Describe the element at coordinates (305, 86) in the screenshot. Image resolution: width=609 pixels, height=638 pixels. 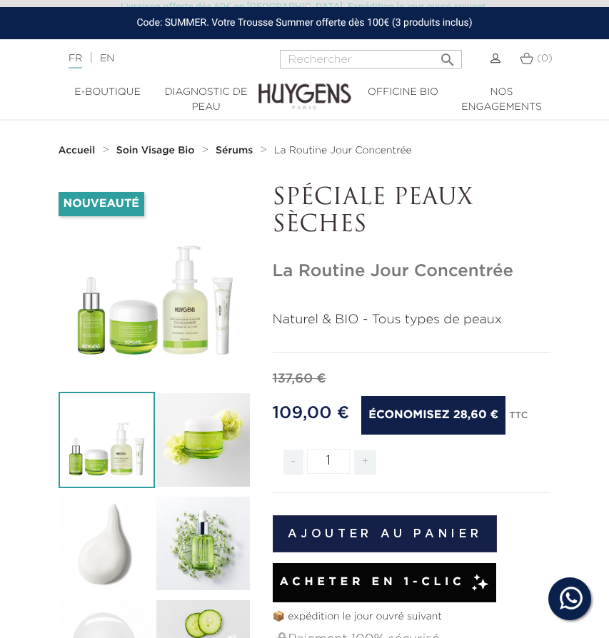
I see `img: Huygens` at that location.